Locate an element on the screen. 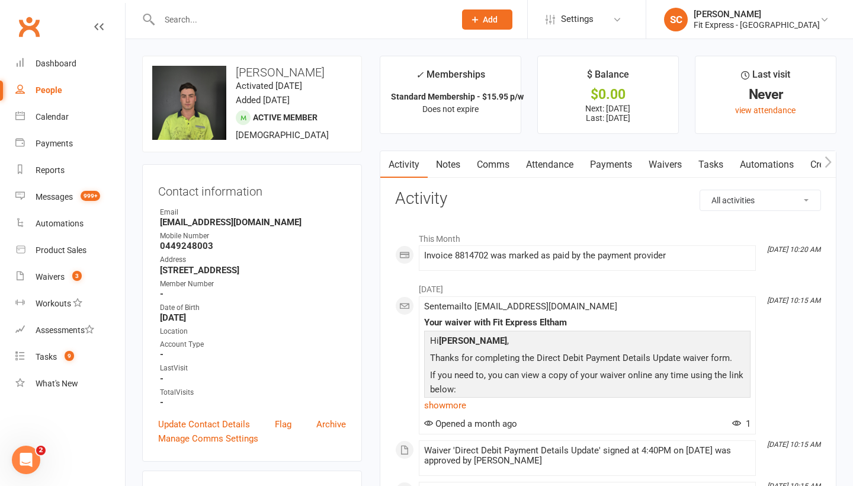 The height and width of the screenshot is (486, 853). a: Clubworx is located at coordinates (29, 27).